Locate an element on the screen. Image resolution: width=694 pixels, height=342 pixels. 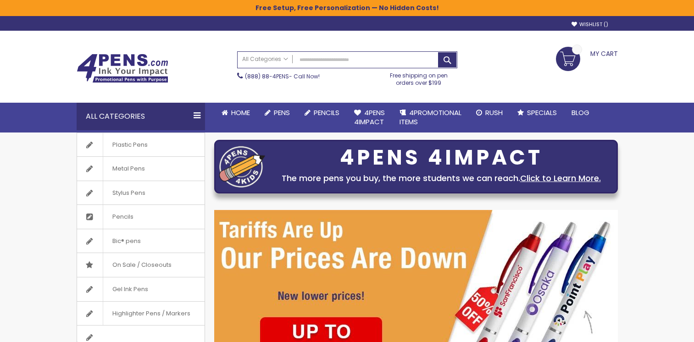
img: four_pen_logo.png is located at coordinates (242, 167).